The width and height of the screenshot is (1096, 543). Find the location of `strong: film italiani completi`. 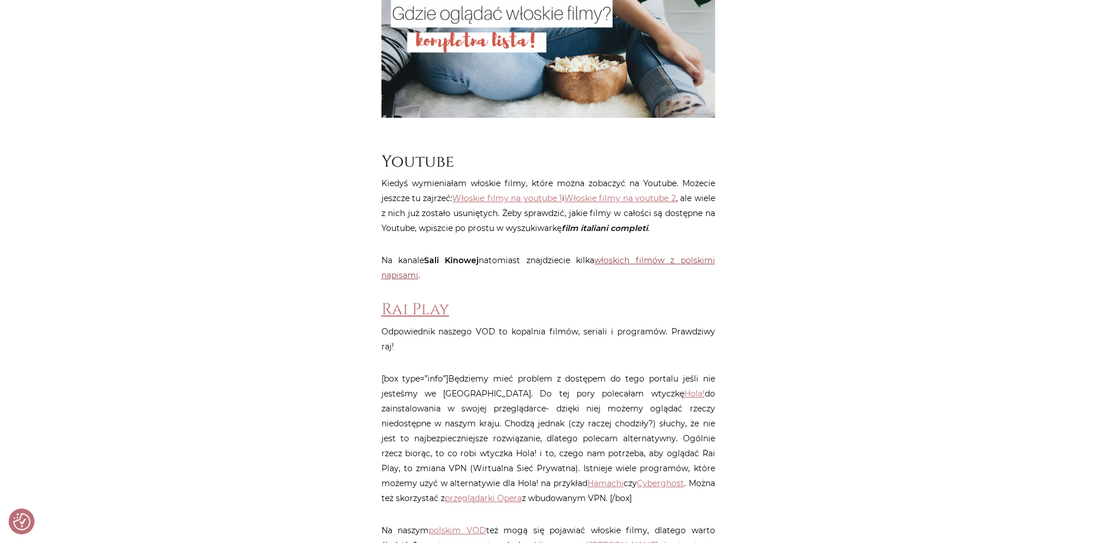

strong: film italiani completi is located at coordinates (604, 228).